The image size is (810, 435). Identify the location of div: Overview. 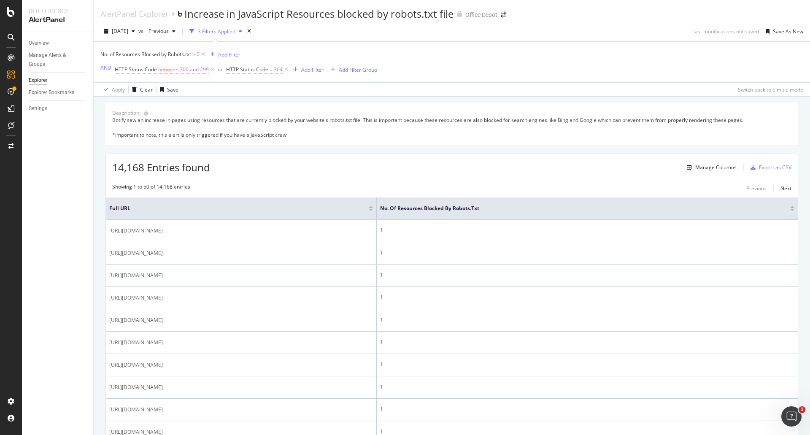
(39, 43).